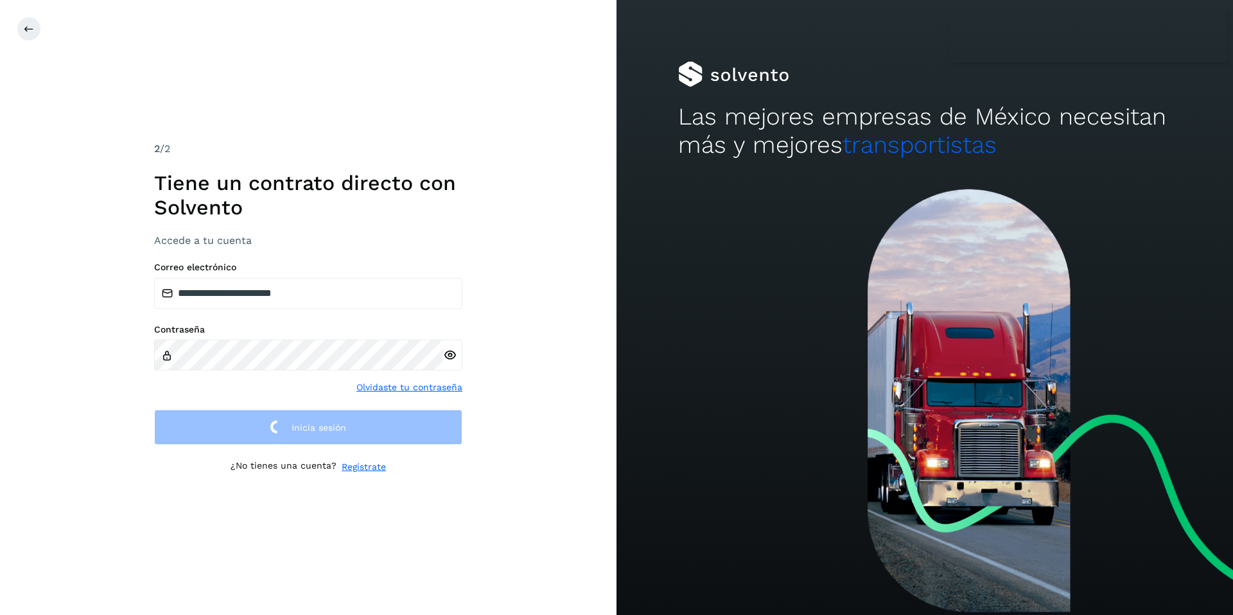  Describe the element at coordinates (308, 427) in the screenshot. I see `button: Inicia sesión` at that location.